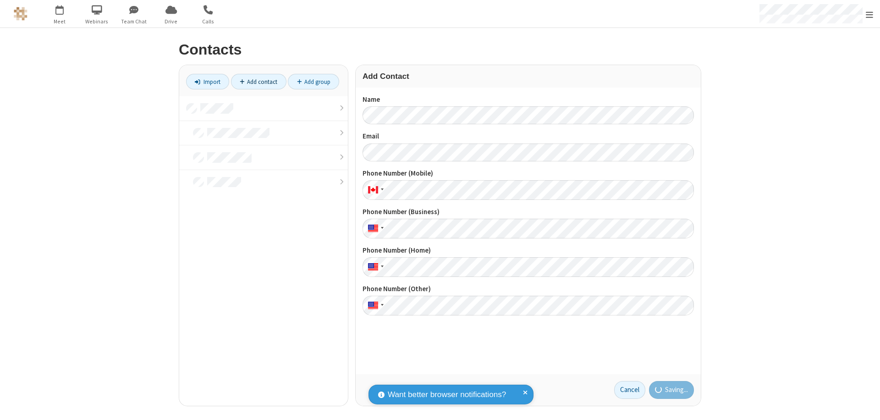  What do you see at coordinates (528, 76) in the screenshot?
I see `h3: Add Contact` at bounding box center [528, 76].